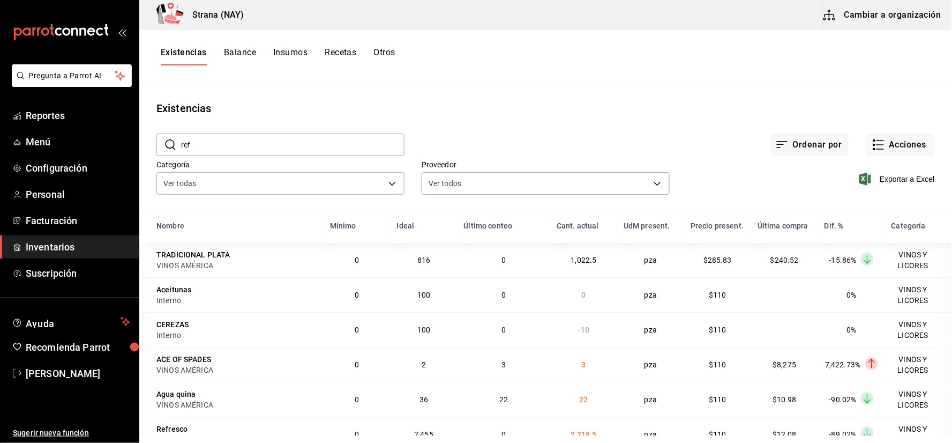 The image size is (952, 443). Describe the element at coordinates (843, 260) in the screenshot. I see `span: -15.86%` at that location.